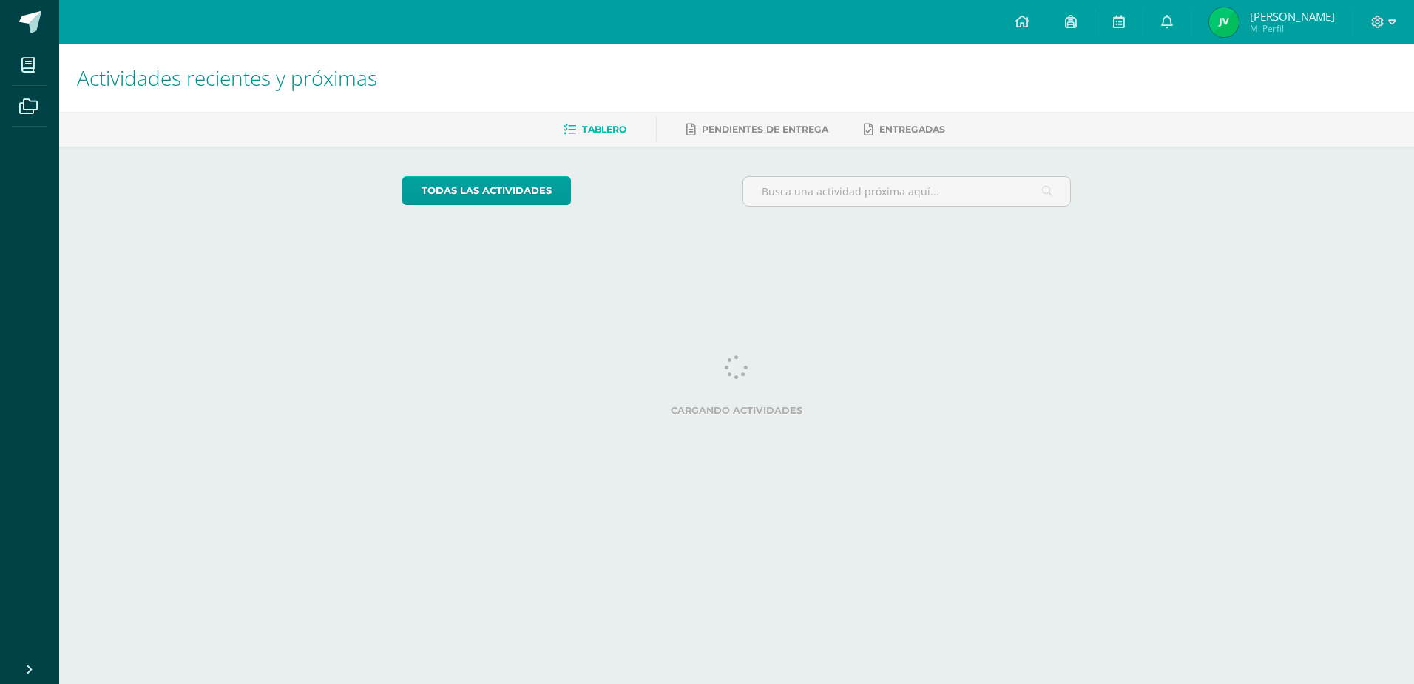 This screenshot has width=1414, height=684. I want to click on span: Actividades recientes y próximas, so click(227, 78).